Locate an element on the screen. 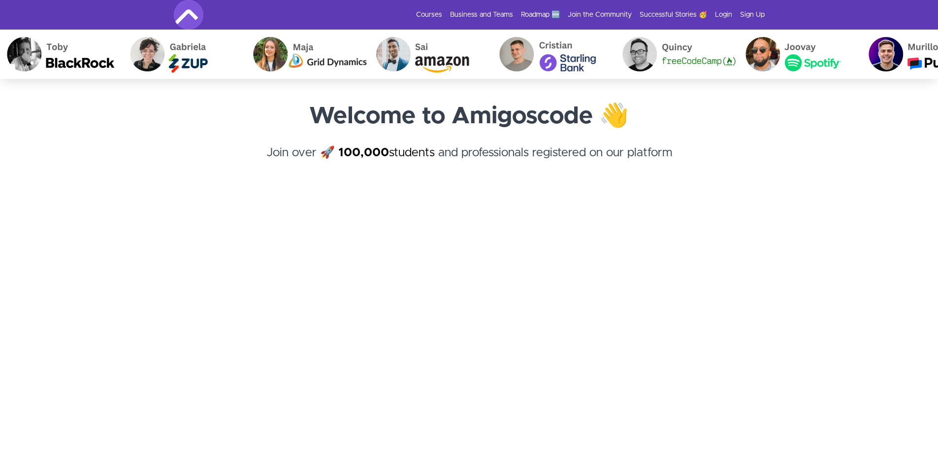 This screenshot has width=938, height=449. a: Roadmap 🆕 is located at coordinates (540, 15).